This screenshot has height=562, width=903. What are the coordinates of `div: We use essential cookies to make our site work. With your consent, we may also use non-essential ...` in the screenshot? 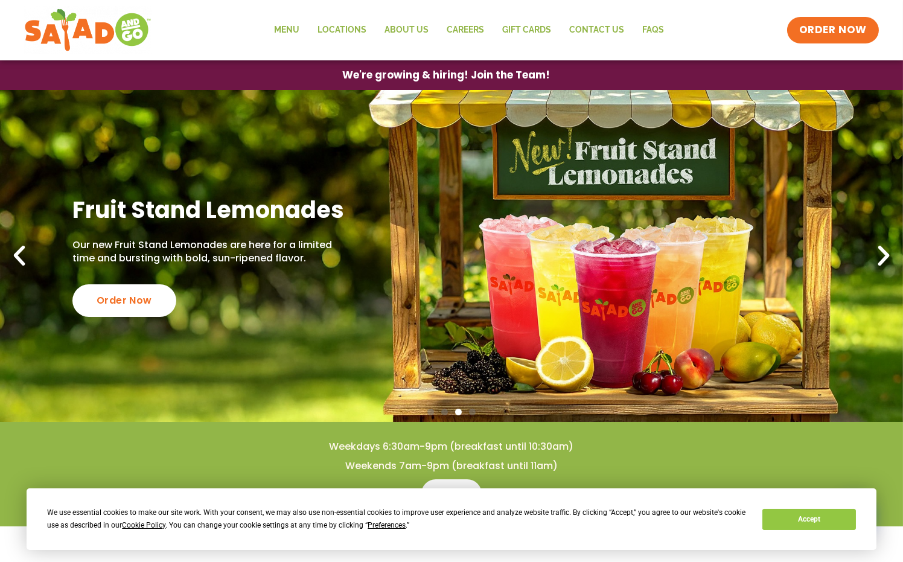 It's located at (397, 519).